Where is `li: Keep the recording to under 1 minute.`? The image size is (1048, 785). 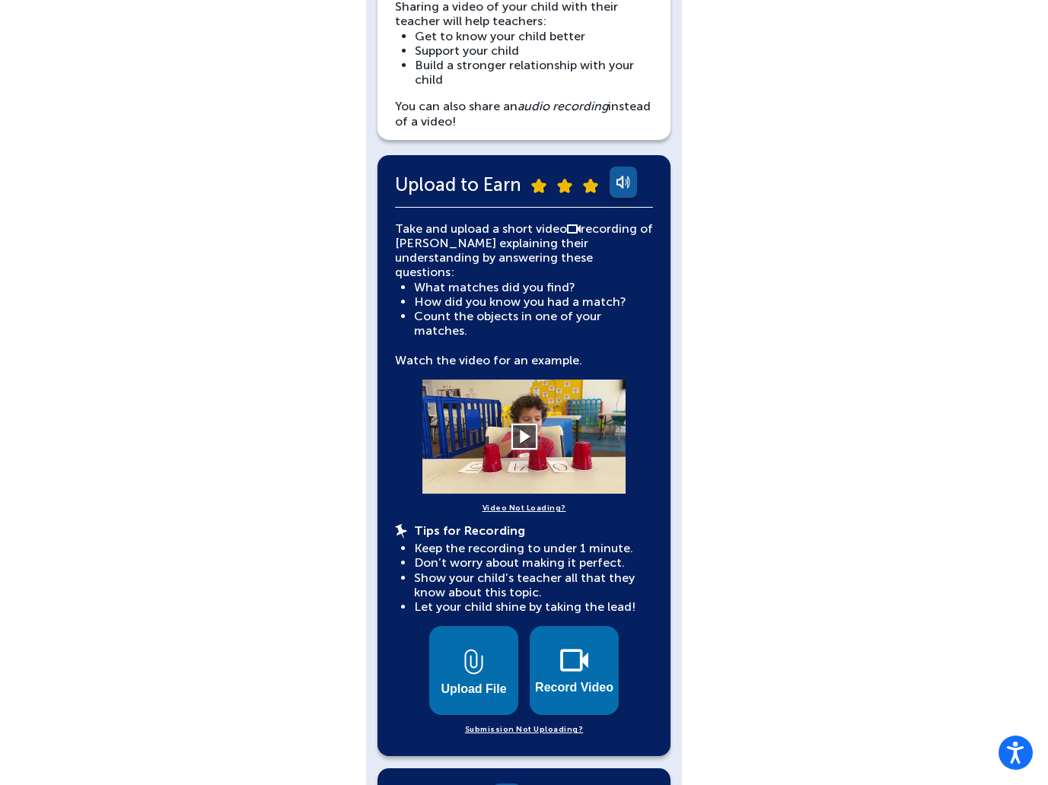
li: Keep the recording to under 1 minute. is located at coordinates (533, 548).